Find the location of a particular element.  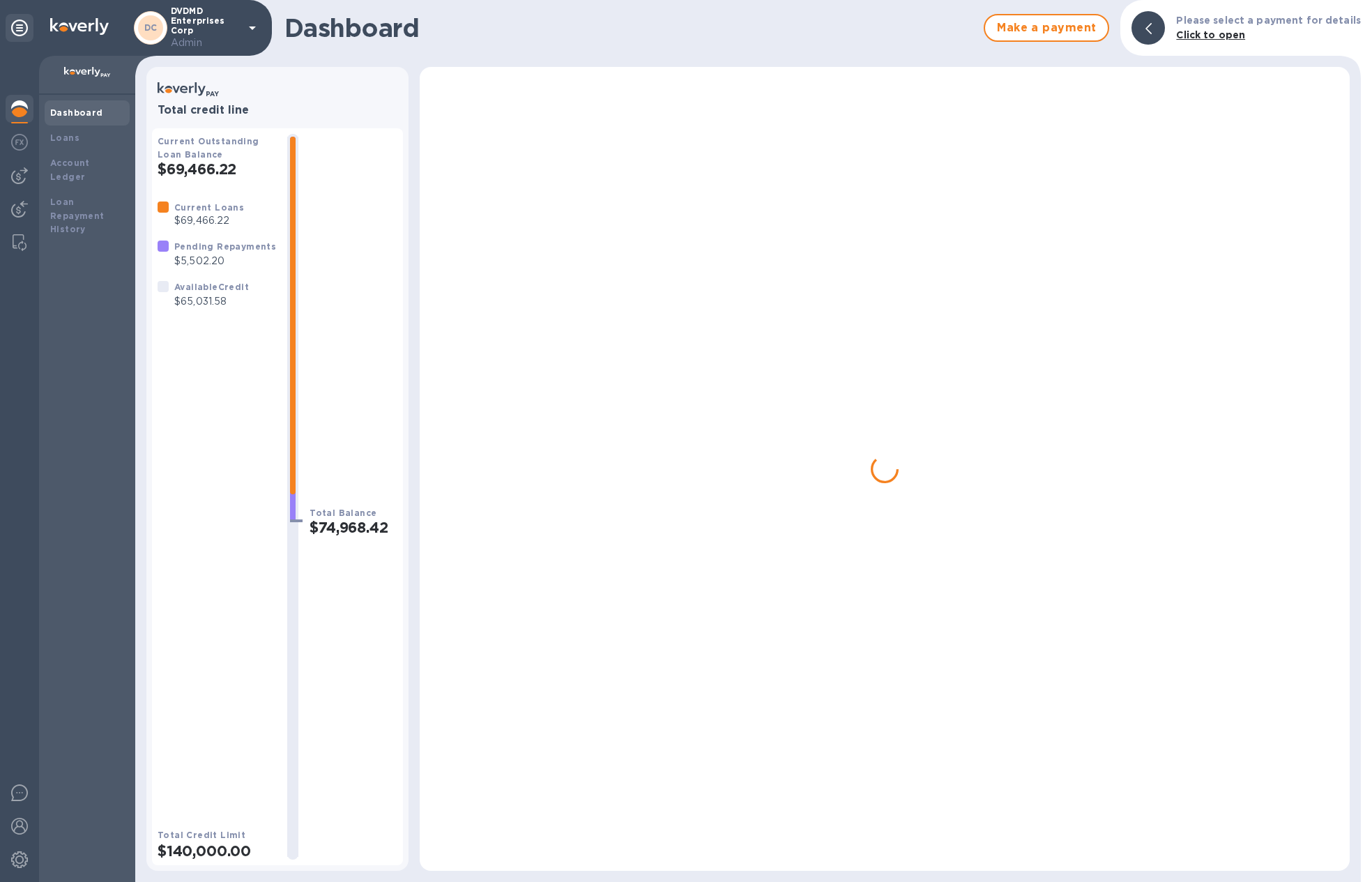

button: Make a payment is located at coordinates (1046, 27).